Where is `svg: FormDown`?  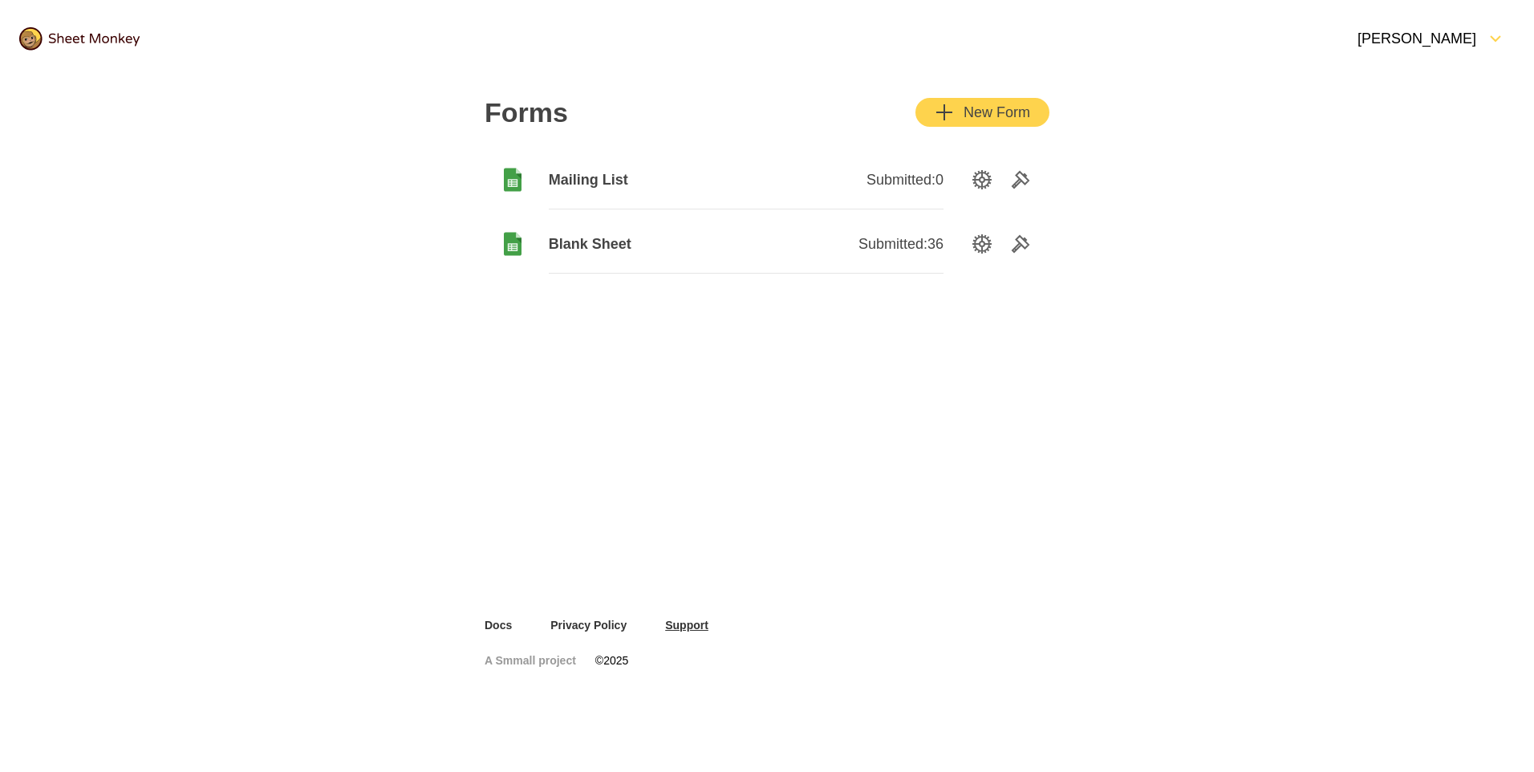
svg: FormDown is located at coordinates (1496, 39).